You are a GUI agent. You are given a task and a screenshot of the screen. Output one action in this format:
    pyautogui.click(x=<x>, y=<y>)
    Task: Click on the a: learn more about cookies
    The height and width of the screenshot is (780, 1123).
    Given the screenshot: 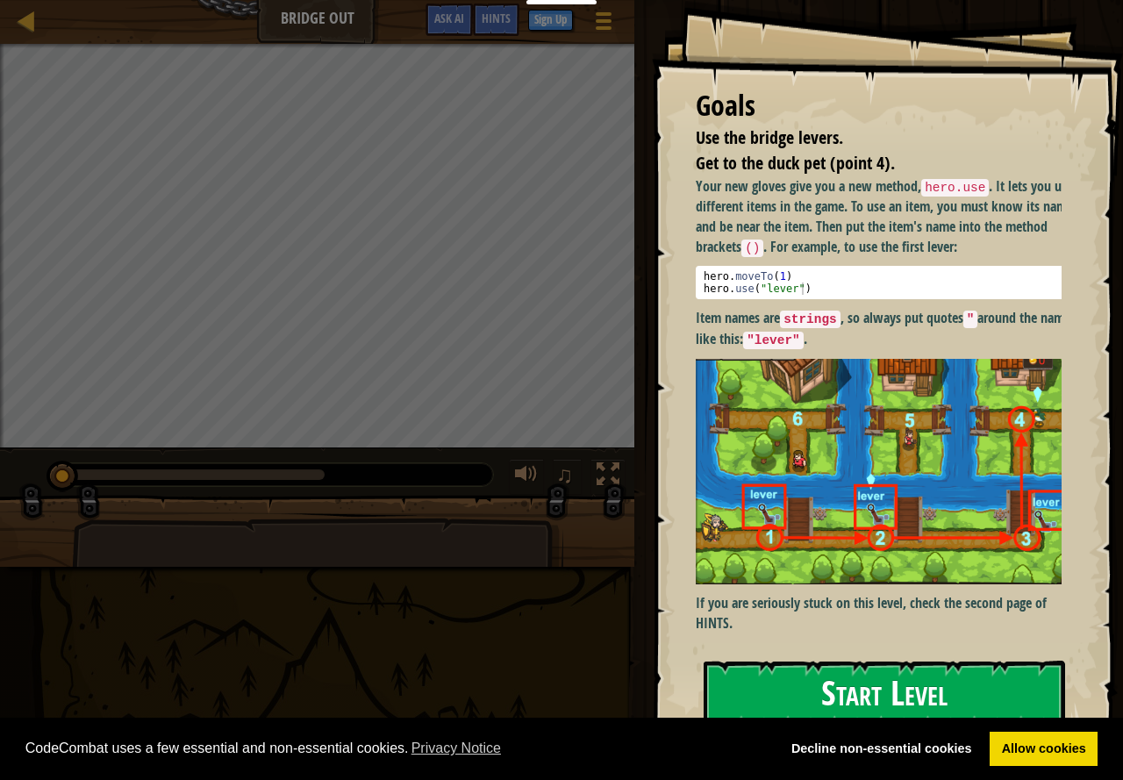 What is the action you would take?
    pyautogui.click(x=456, y=748)
    